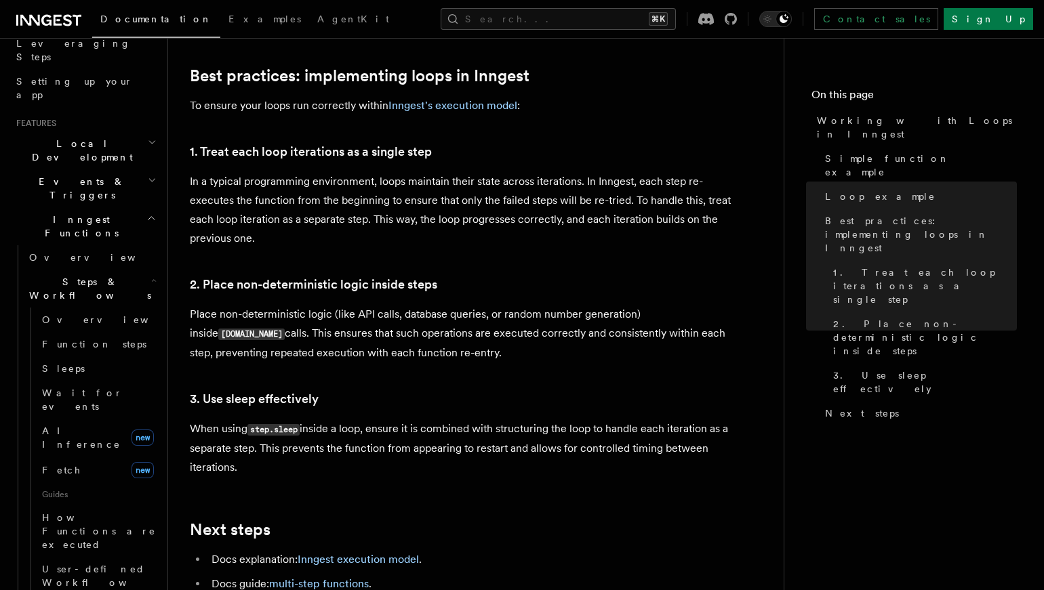 Image resolution: width=1044 pixels, height=590 pixels. Describe the element at coordinates (264, 20) in the screenshot. I see `a: Examples` at that location.